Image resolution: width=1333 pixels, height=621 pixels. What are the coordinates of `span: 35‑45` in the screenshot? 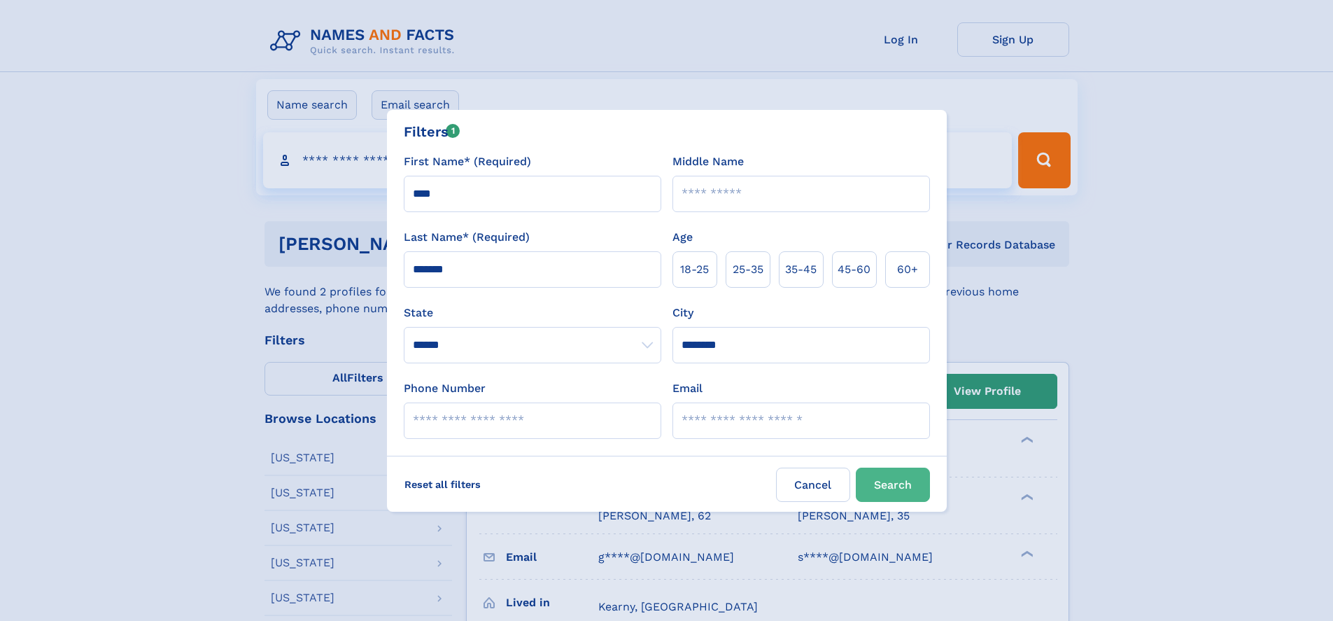 It's located at (801, 269).